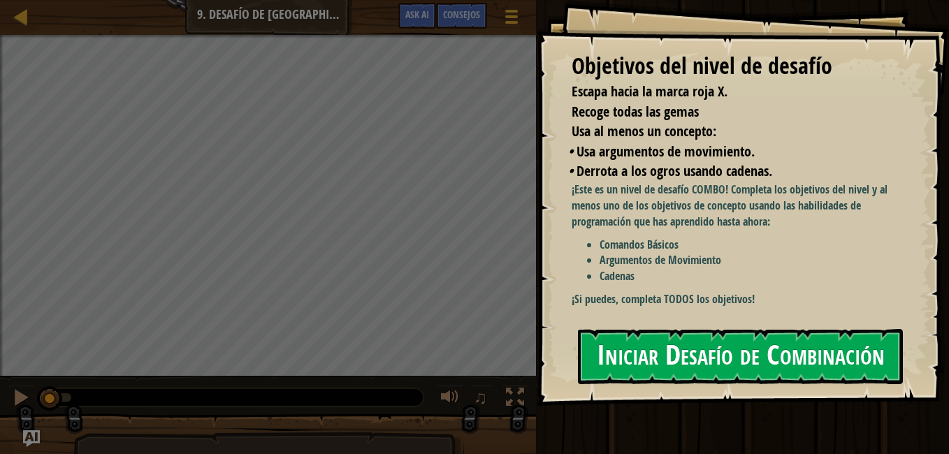 This screenshot has width=949, height=454. Describe the element at coordinates (725, 131) in the screenshot. I see `li: Usa al menos un concepto:` at that location.